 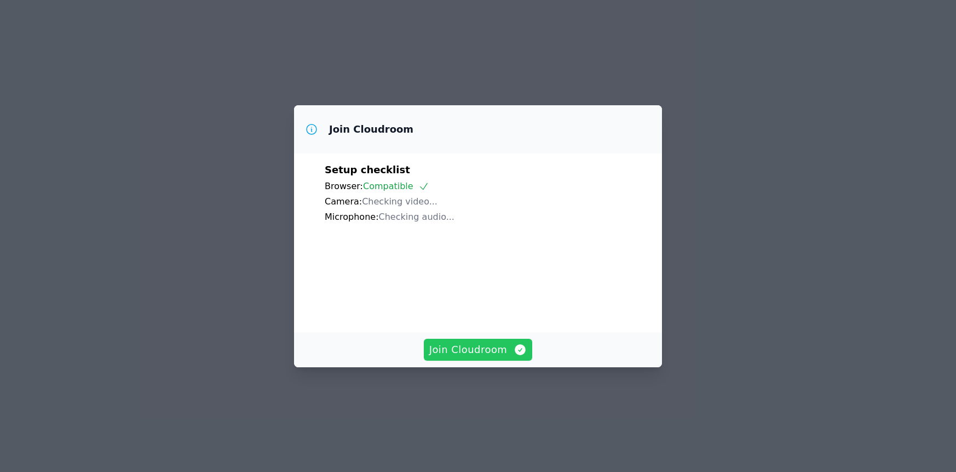 What do you see at coordinates (396, 186) in the screenshot?
I see `span: Compatible` at bounding box center [396, 186].